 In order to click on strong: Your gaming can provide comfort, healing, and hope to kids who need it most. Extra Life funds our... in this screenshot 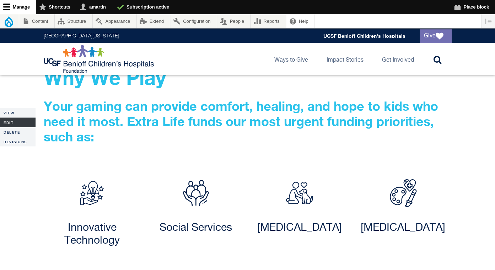, I will do `click(241, 121)`.